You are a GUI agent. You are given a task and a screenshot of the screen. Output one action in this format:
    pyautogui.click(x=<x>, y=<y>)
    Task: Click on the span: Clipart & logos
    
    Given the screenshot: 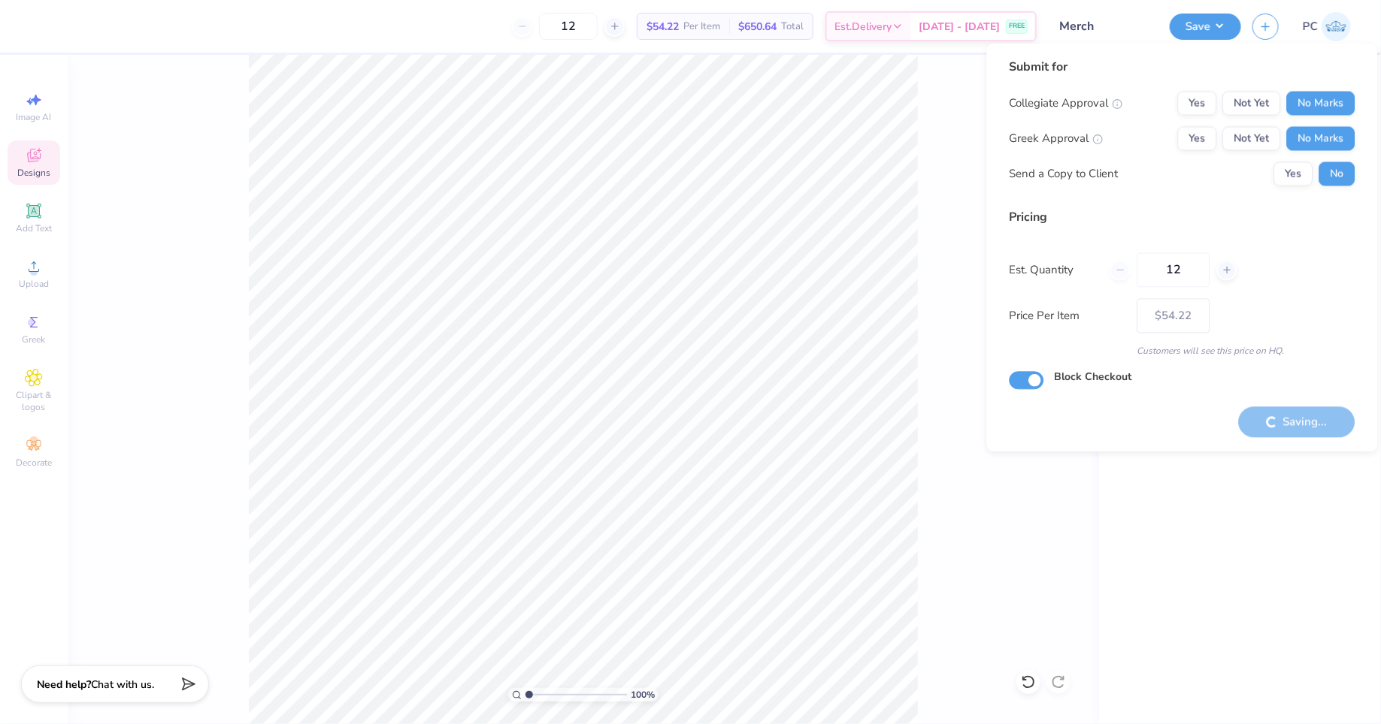 What is the action you would take?
    pyautogui.click(x=34, y=401)
    